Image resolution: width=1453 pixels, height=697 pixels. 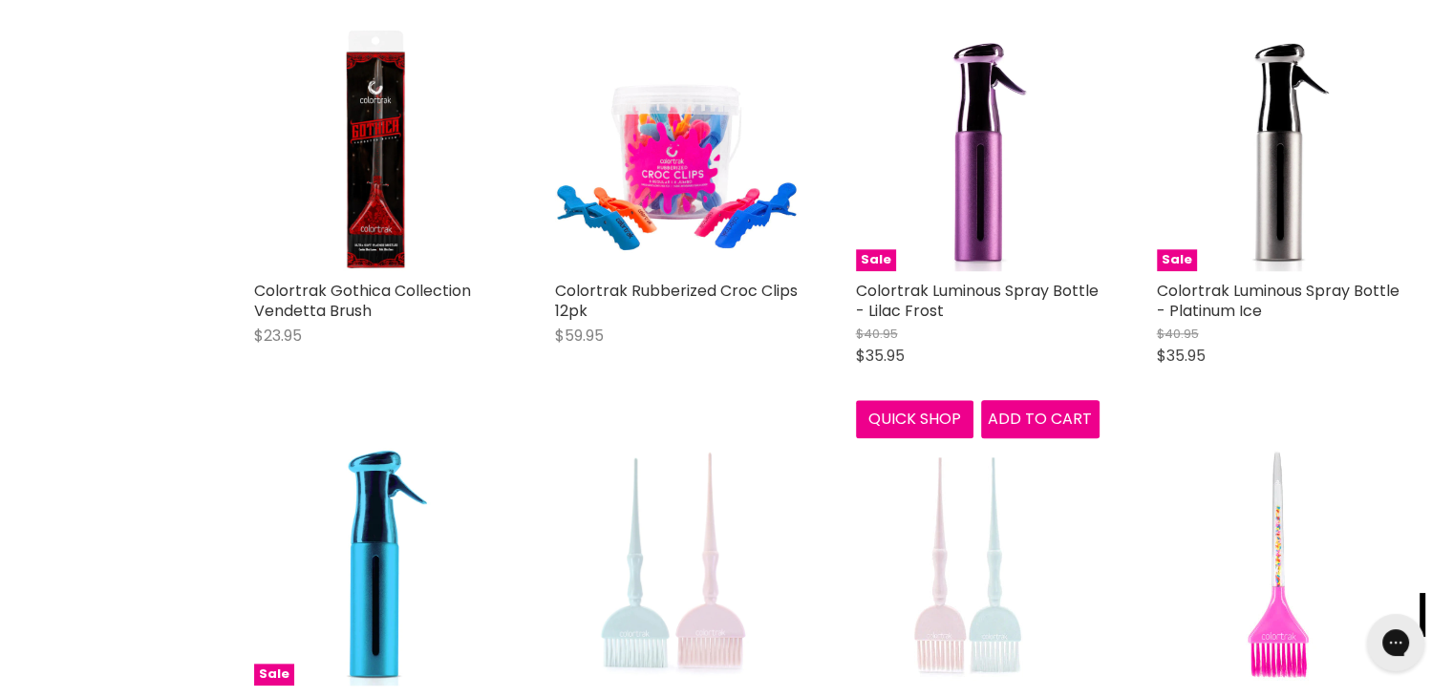 What do you see at coordinates (977, 564) in the screenshot?
I see `img: Colortrak Wands Enchanted Queen Brushes - 2pk` at bounding box center [977, 564].